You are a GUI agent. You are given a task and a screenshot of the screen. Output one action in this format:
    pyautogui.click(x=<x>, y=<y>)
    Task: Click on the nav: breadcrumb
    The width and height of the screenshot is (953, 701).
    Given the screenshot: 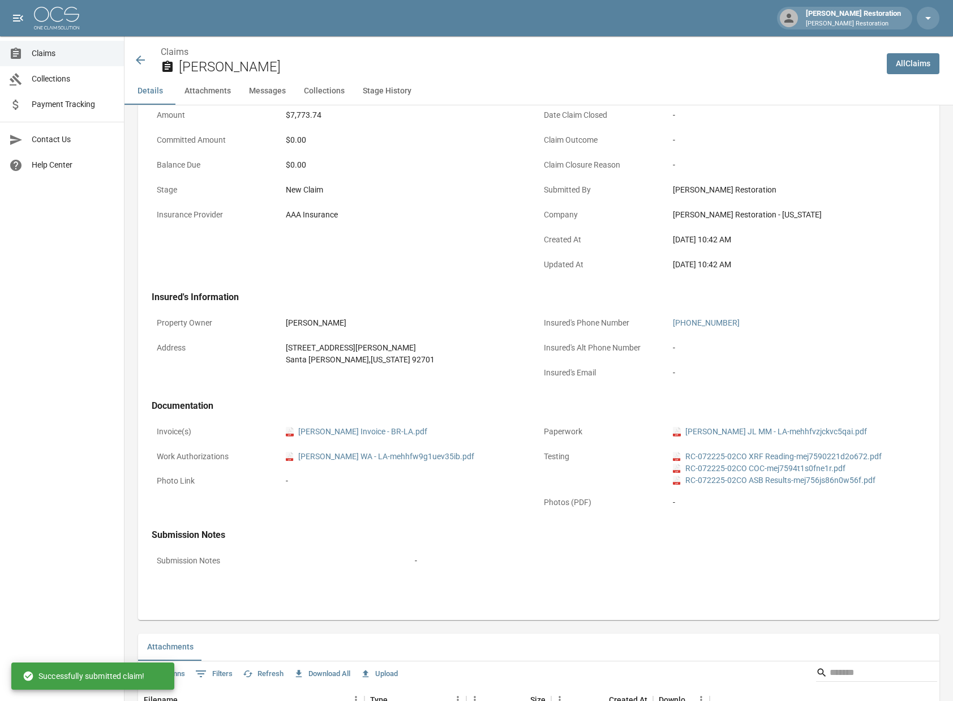 What is the action you would take?
    pyautogui.click(x=519, y=52)
    